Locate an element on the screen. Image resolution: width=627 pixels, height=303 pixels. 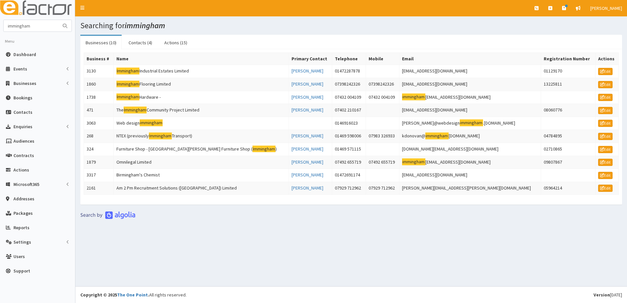
span: Contacts is located at coordinates (23, 112).